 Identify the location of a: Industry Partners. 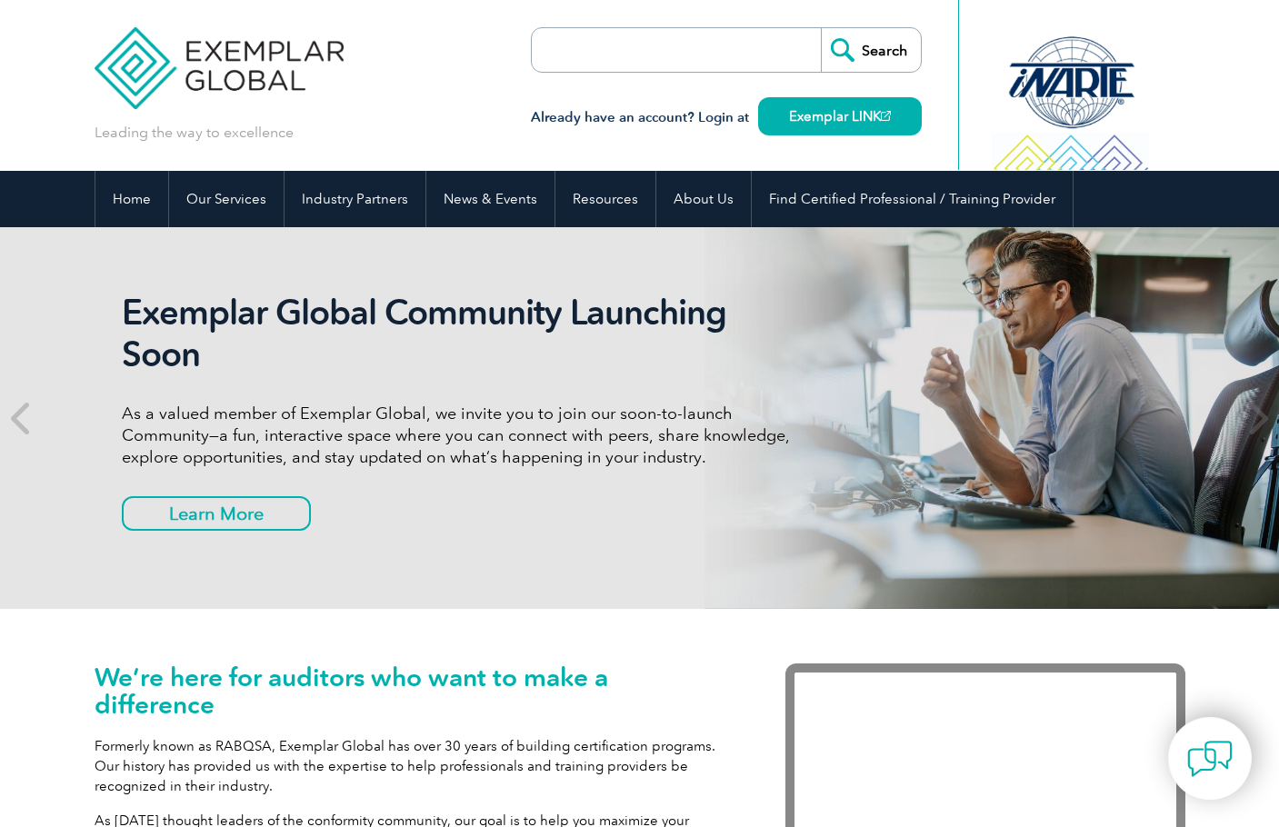
(354, 199).